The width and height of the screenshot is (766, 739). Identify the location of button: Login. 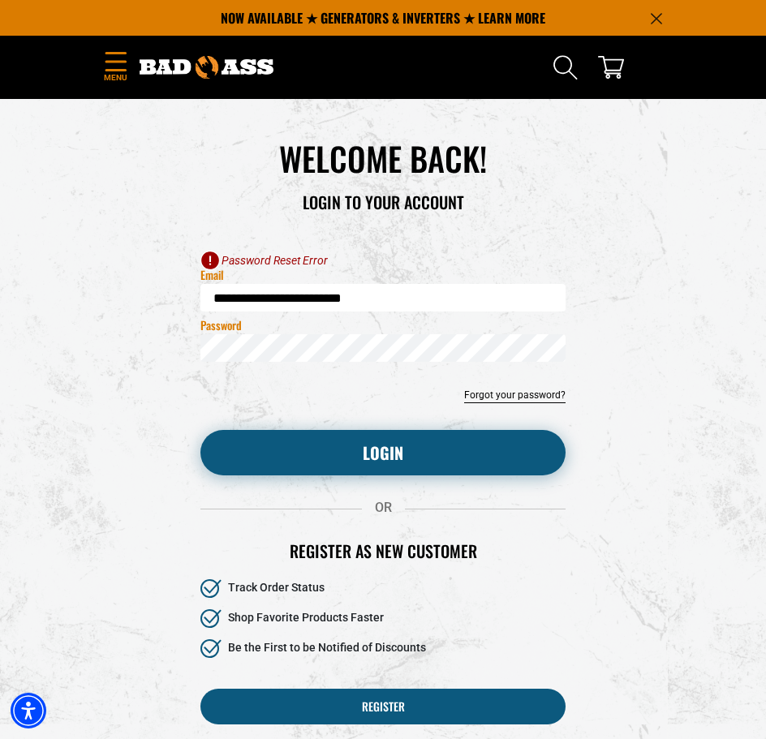
(383, 453).